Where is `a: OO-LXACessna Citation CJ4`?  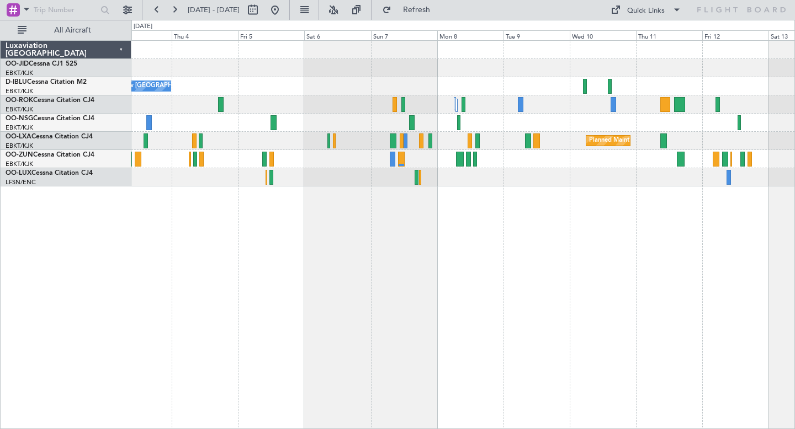
a: OO-LXACessna Citation CJ4 is located at coordinates (49, 137).